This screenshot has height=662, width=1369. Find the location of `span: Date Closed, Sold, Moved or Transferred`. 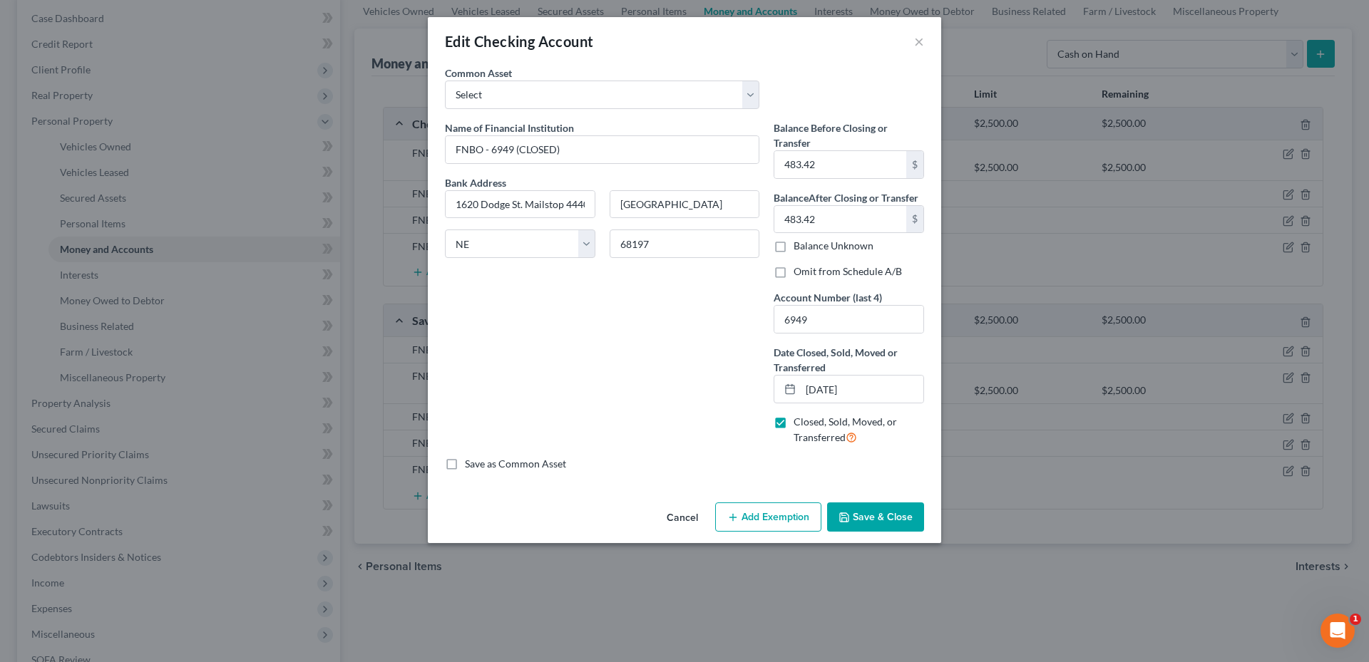

span: Date Closed, Sold, Moved or Transferred is located at coordinates (836, 360).